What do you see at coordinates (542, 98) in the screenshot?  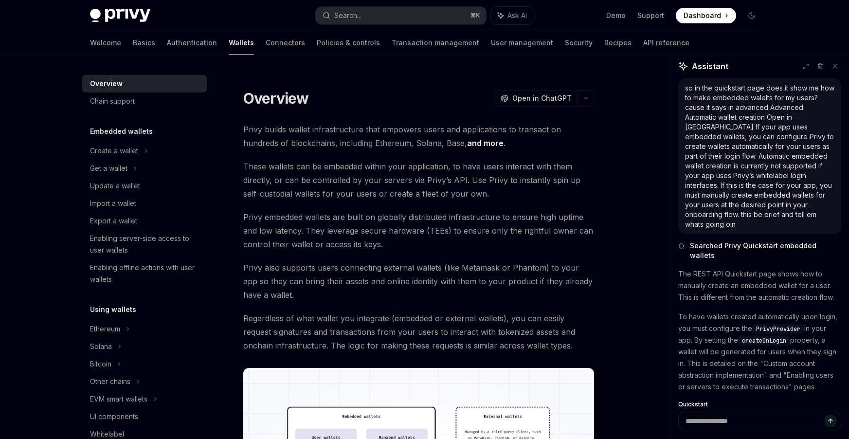 I see `span: Open in ChatGPT` at bounding box center [542, 98].